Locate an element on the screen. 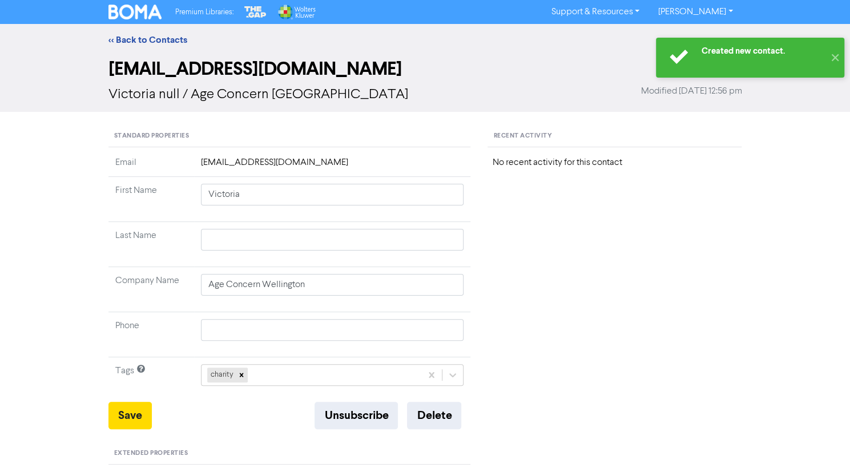  div: Created new contact. is located at coordinates (763, 51).